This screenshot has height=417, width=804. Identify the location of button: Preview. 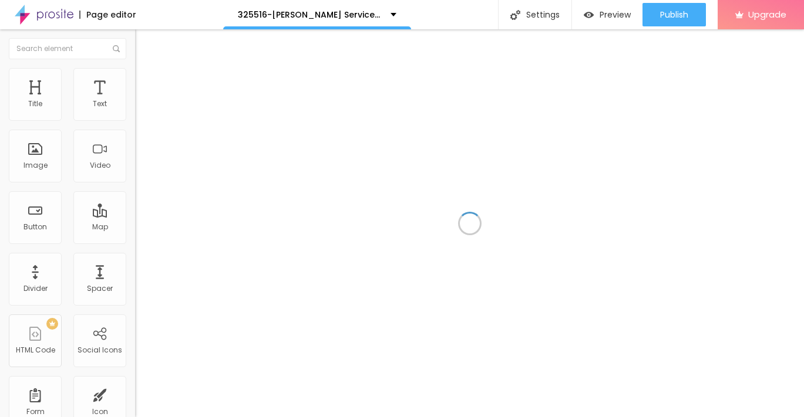
(607, 15).